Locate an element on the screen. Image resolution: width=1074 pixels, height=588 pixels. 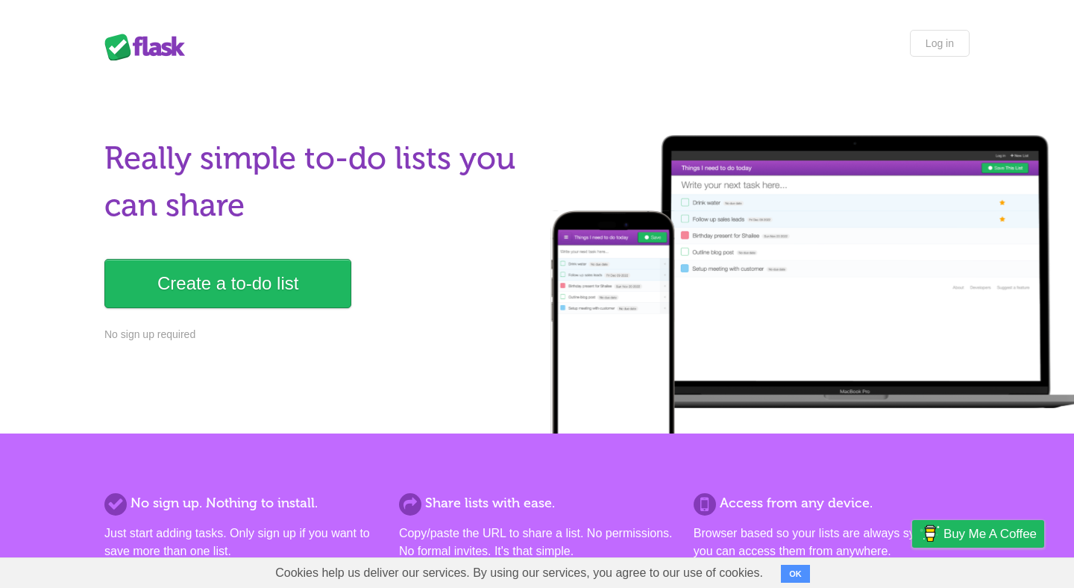
h2: No sign up. Nothing to install. is located at coordinates (242, 503).